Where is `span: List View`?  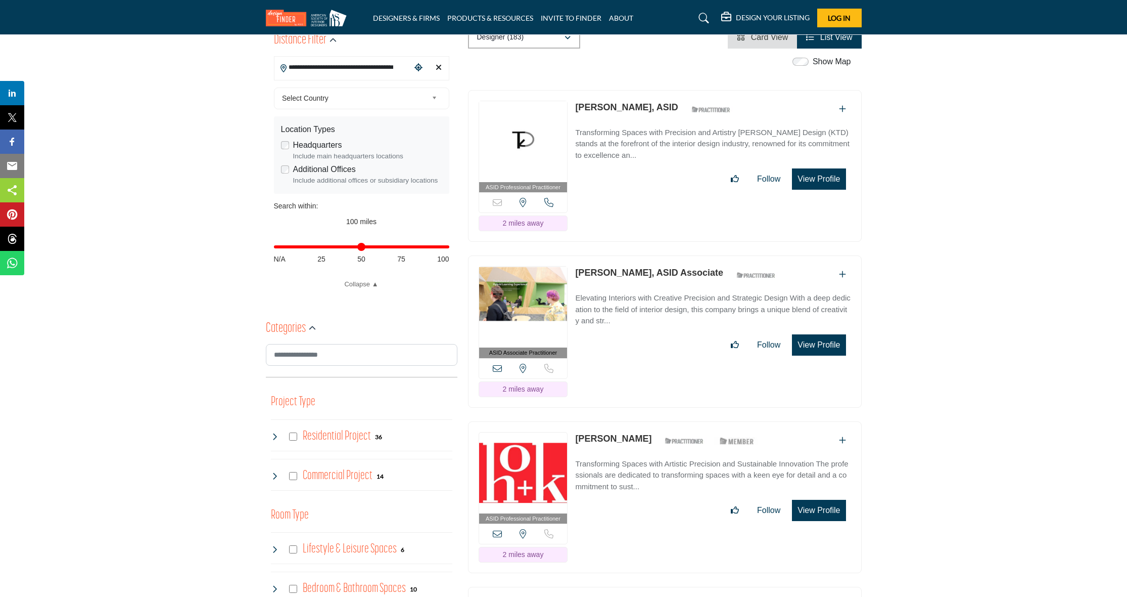
span: List View is located at coordinates (837, 37).